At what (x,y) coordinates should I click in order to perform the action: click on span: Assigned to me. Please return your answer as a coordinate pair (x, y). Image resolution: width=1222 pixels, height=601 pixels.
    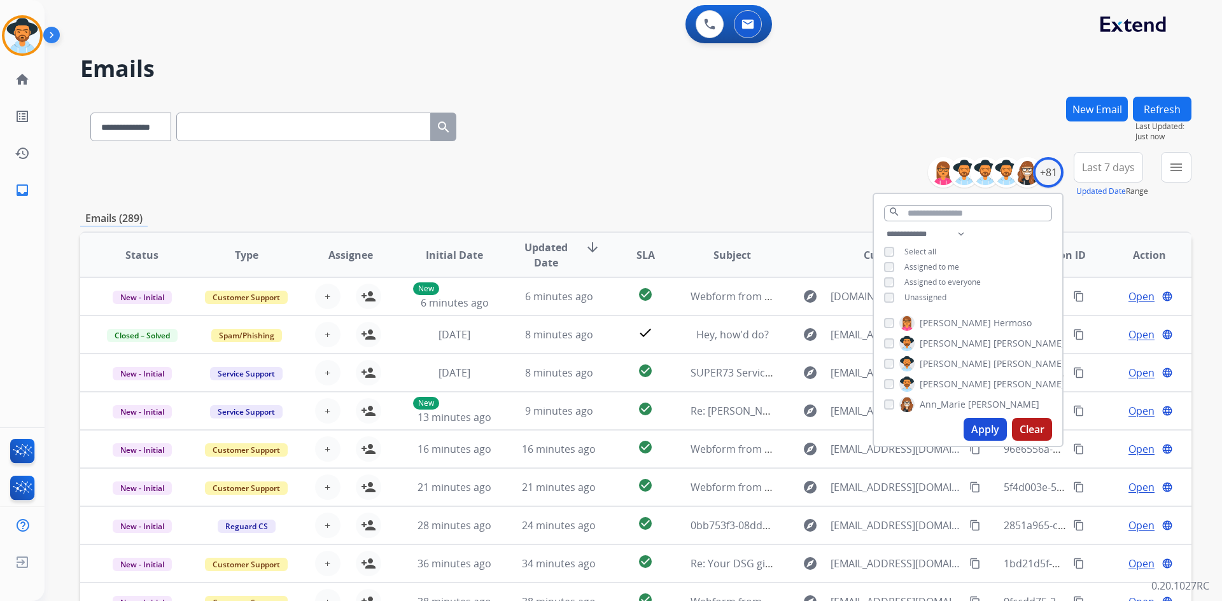
    Looking at the image, I should click on (932, 267).